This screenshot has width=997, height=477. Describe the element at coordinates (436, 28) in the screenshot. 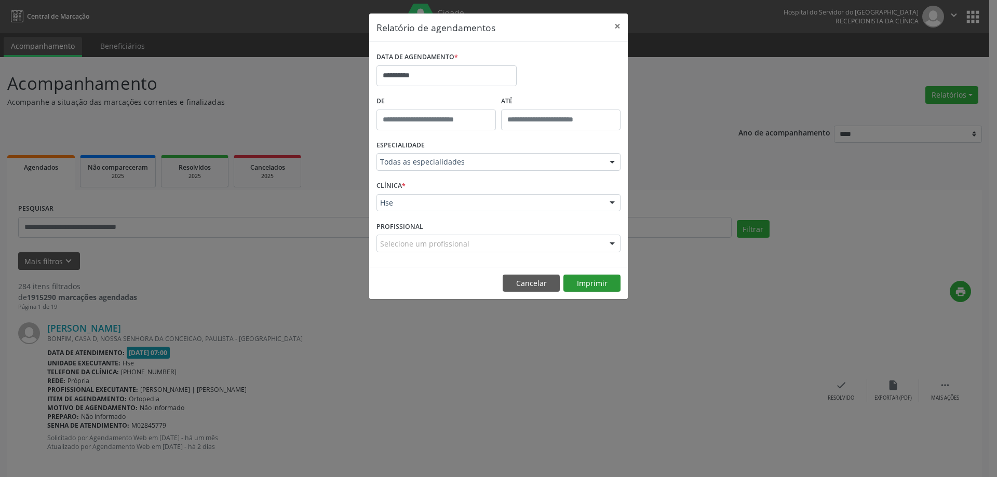

I see `h5: Relatório de agendamentos` at that location.